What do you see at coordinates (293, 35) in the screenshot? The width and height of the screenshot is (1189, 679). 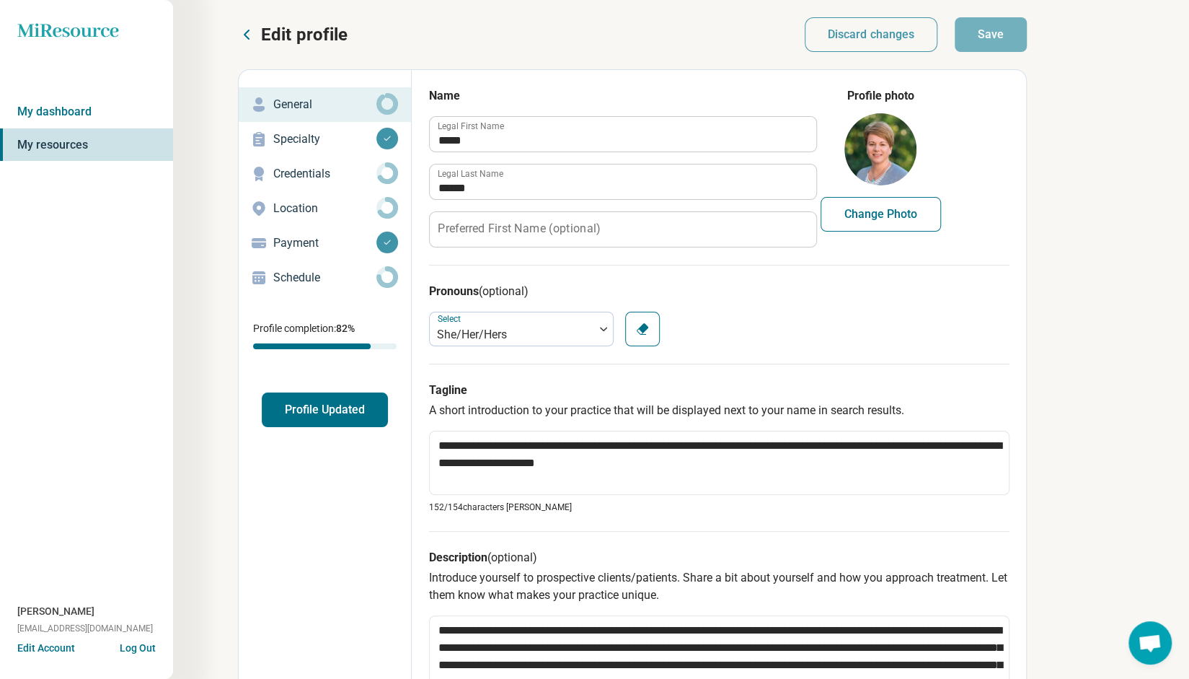 I see `button: Edit profile` at bounding box center [293, 35].